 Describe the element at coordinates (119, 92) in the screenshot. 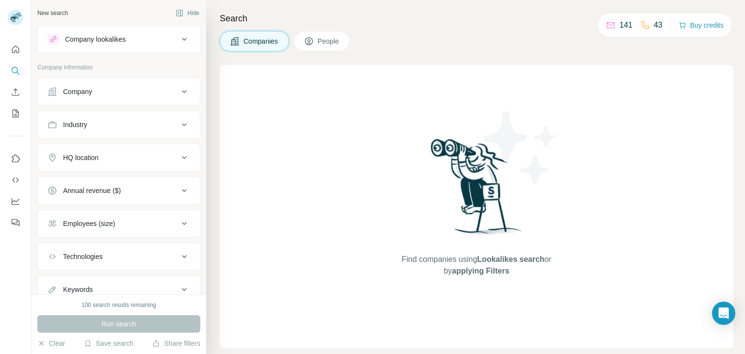

I see `button: Company` at that location.